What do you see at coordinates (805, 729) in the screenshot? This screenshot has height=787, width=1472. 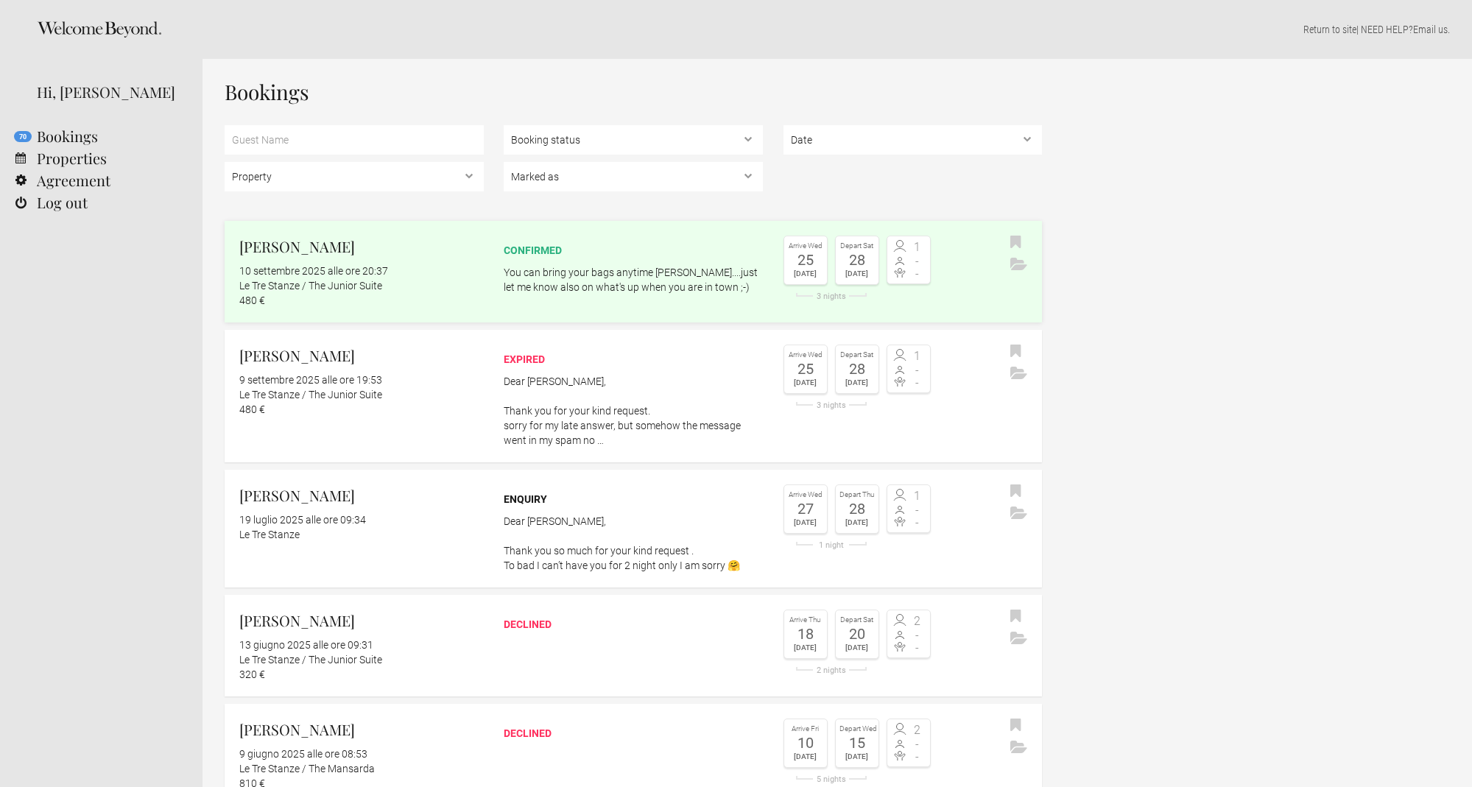 I see `div: Arrive Fri` at bounding box center [805, 729].